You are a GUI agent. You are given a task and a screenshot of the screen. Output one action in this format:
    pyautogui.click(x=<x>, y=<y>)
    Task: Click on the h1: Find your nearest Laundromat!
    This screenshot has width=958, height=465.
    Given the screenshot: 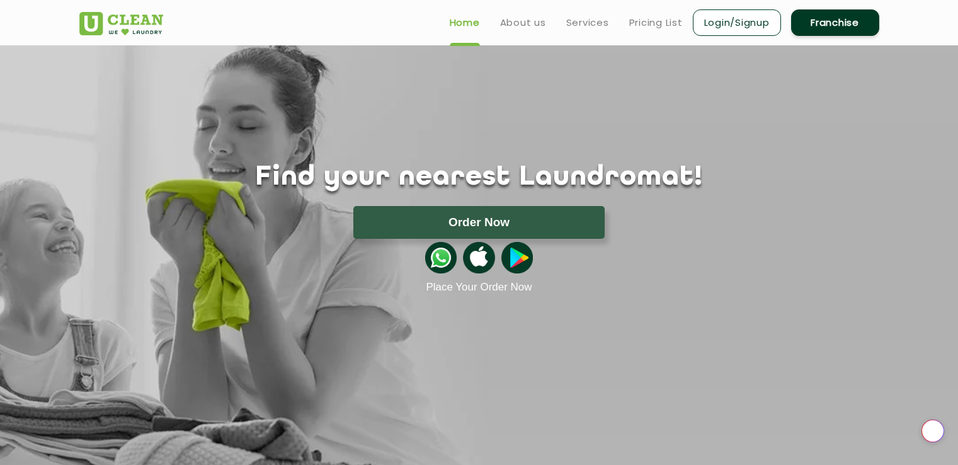 What is the action you would take?
    pyautogui.click(x=479, y=178)
    